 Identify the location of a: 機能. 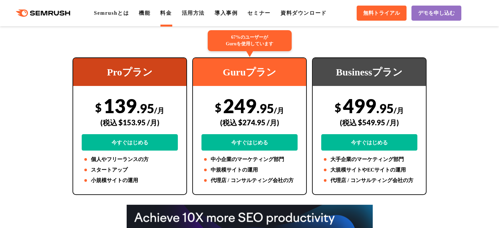
(144, 13).